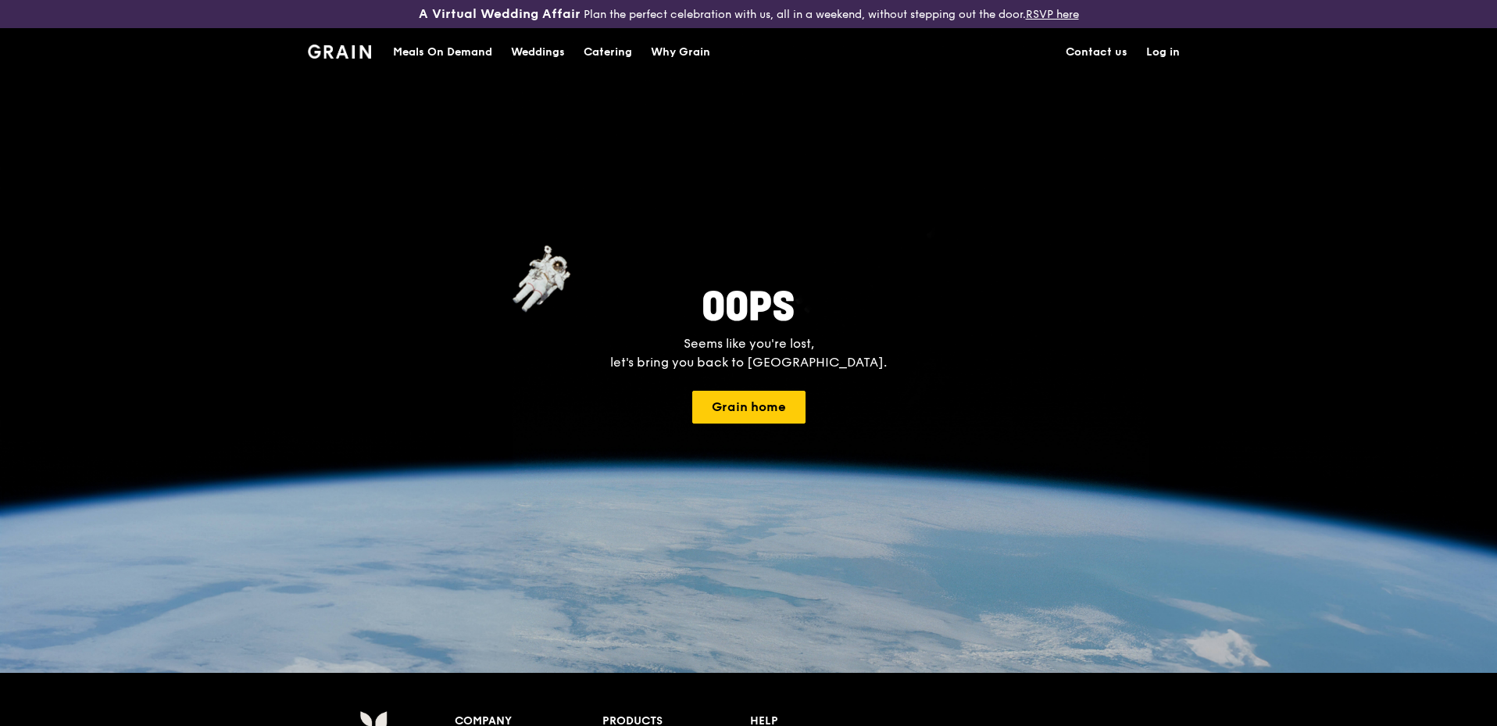 This screenshot has height=726, width=1497. I want to click on div: Weddings, so click(538, 52).